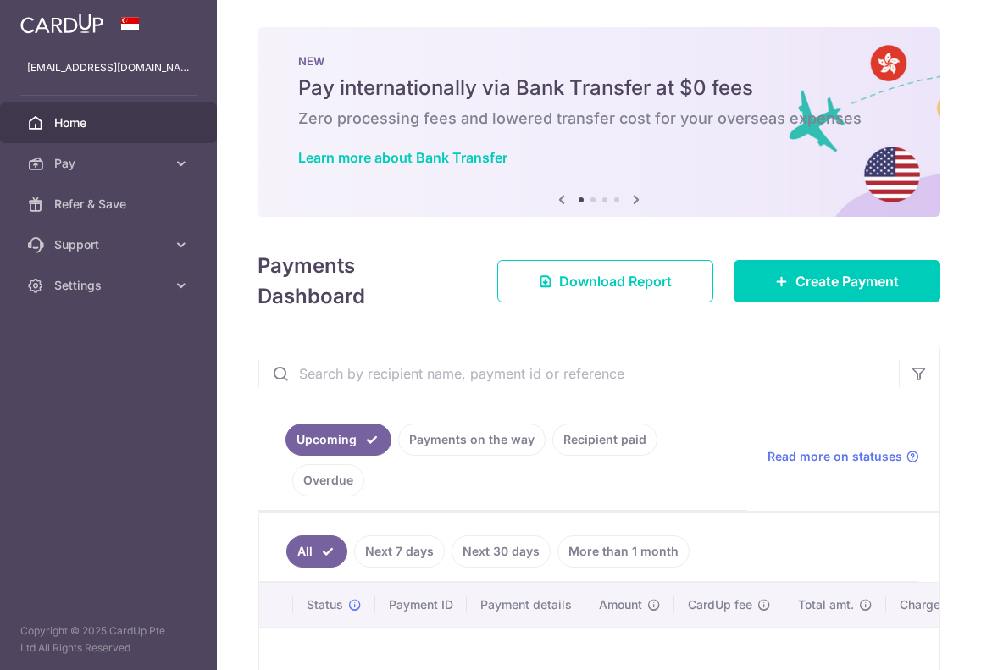 The height and width of the screenshot is (670, 981). I want to click on a: Read more on statuses, so click(843, 457).